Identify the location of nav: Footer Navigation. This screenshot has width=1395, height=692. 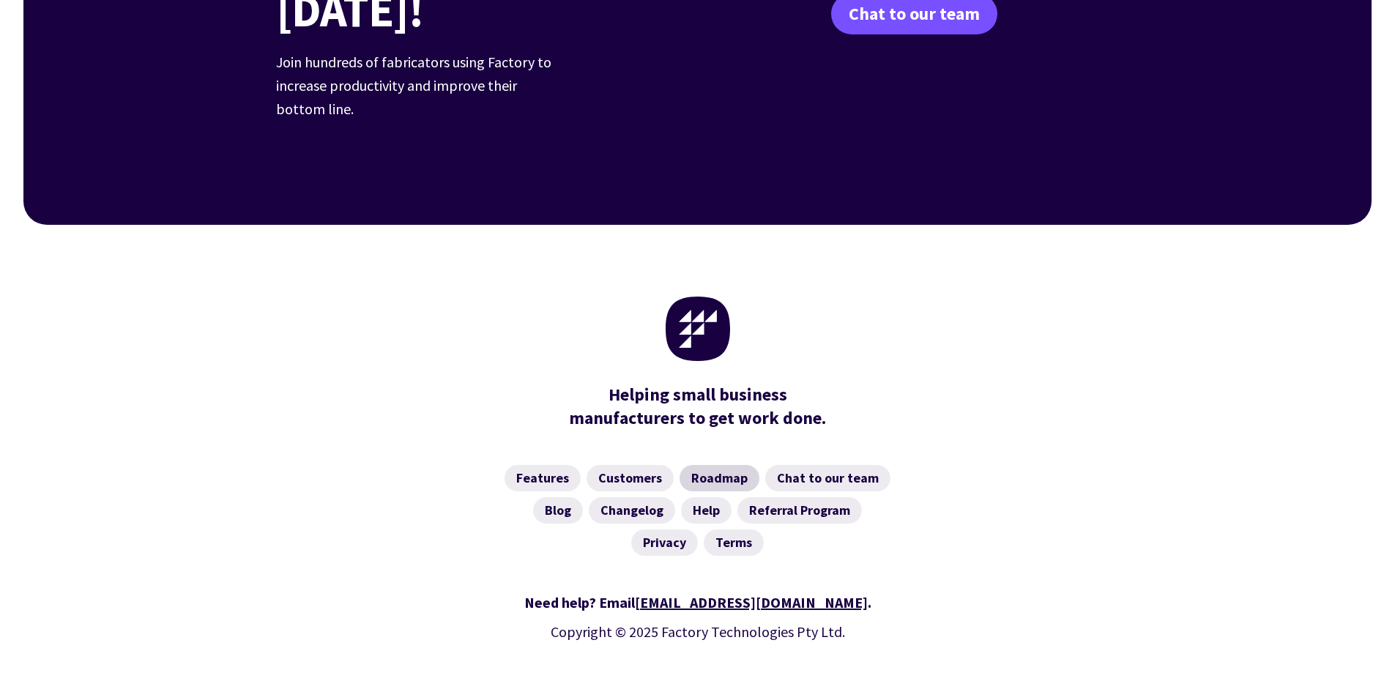
(698, 510).